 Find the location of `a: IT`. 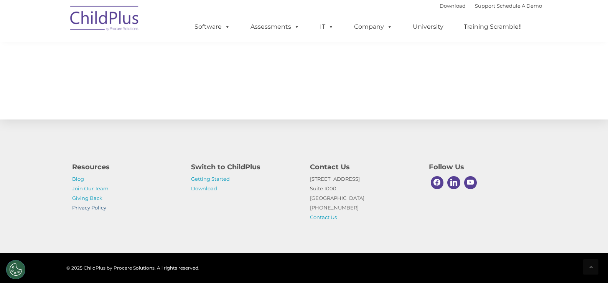

a: IT is located at coordinates (327, 27).